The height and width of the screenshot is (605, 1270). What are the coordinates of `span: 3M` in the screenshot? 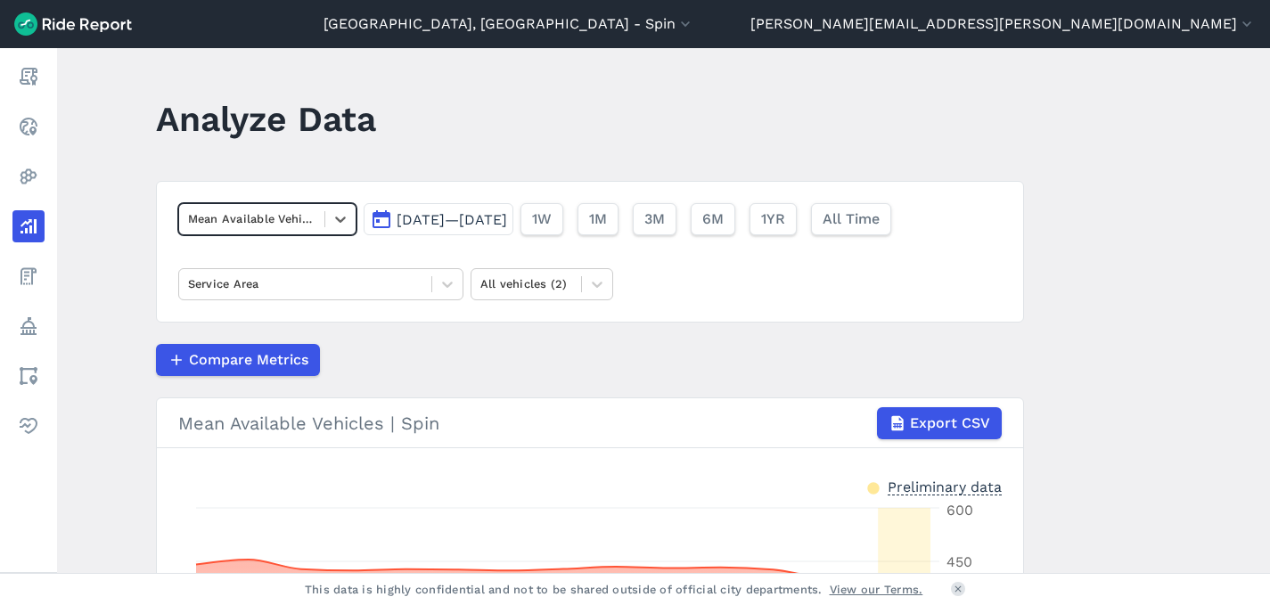 It's located at (654, 219).